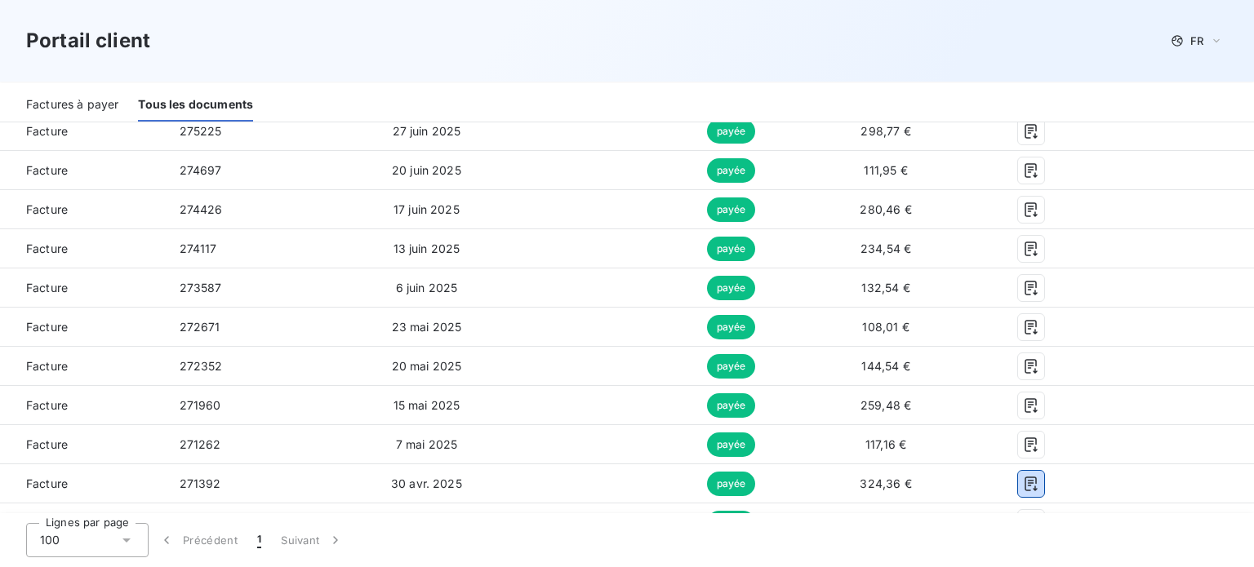 This screenshot has height=567, width=1254. Describe the element at coordinates (427, 366) in the screenshot. I see `span: 20 mai 2025` at that location.